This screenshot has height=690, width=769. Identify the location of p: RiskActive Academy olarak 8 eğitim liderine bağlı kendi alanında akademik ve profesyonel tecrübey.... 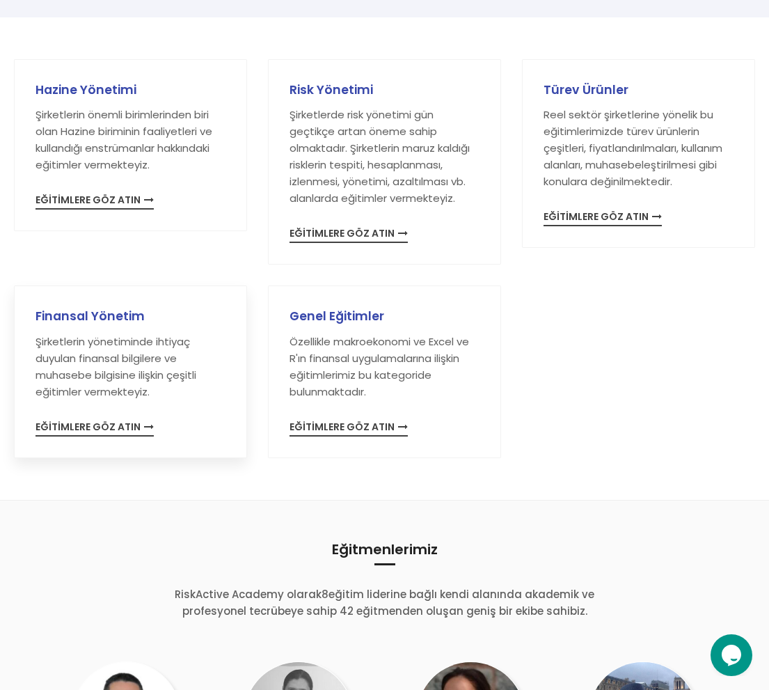
(385, 603).